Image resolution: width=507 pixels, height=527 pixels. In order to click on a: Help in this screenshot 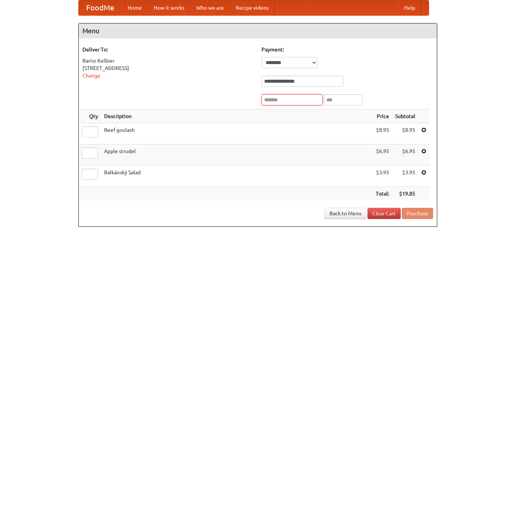, I will do `click(409, 8)`.